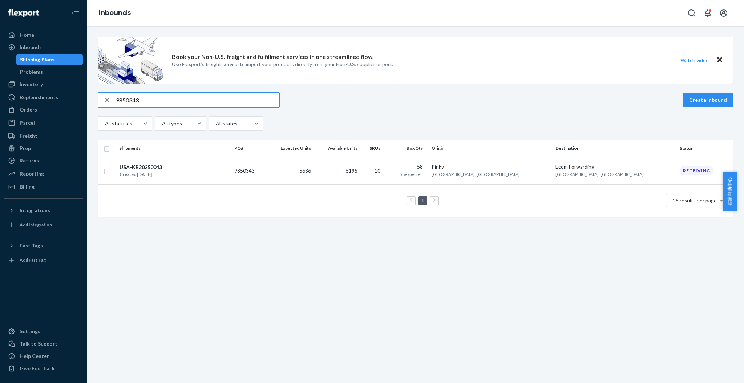  I want to click on th: Available Units, so click(337, 148).